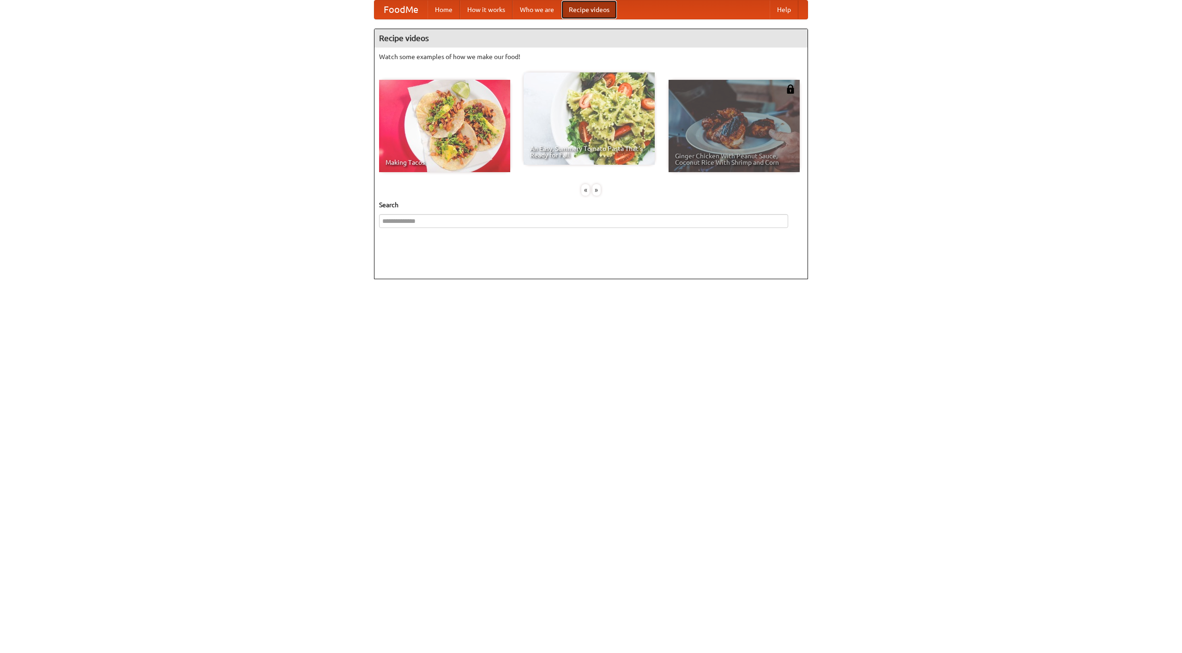 This screenshot has height=653, width=1182. Describe the element at coordinates (445, 126) in the screenshot. I see `a: Making Tacos` at that location.